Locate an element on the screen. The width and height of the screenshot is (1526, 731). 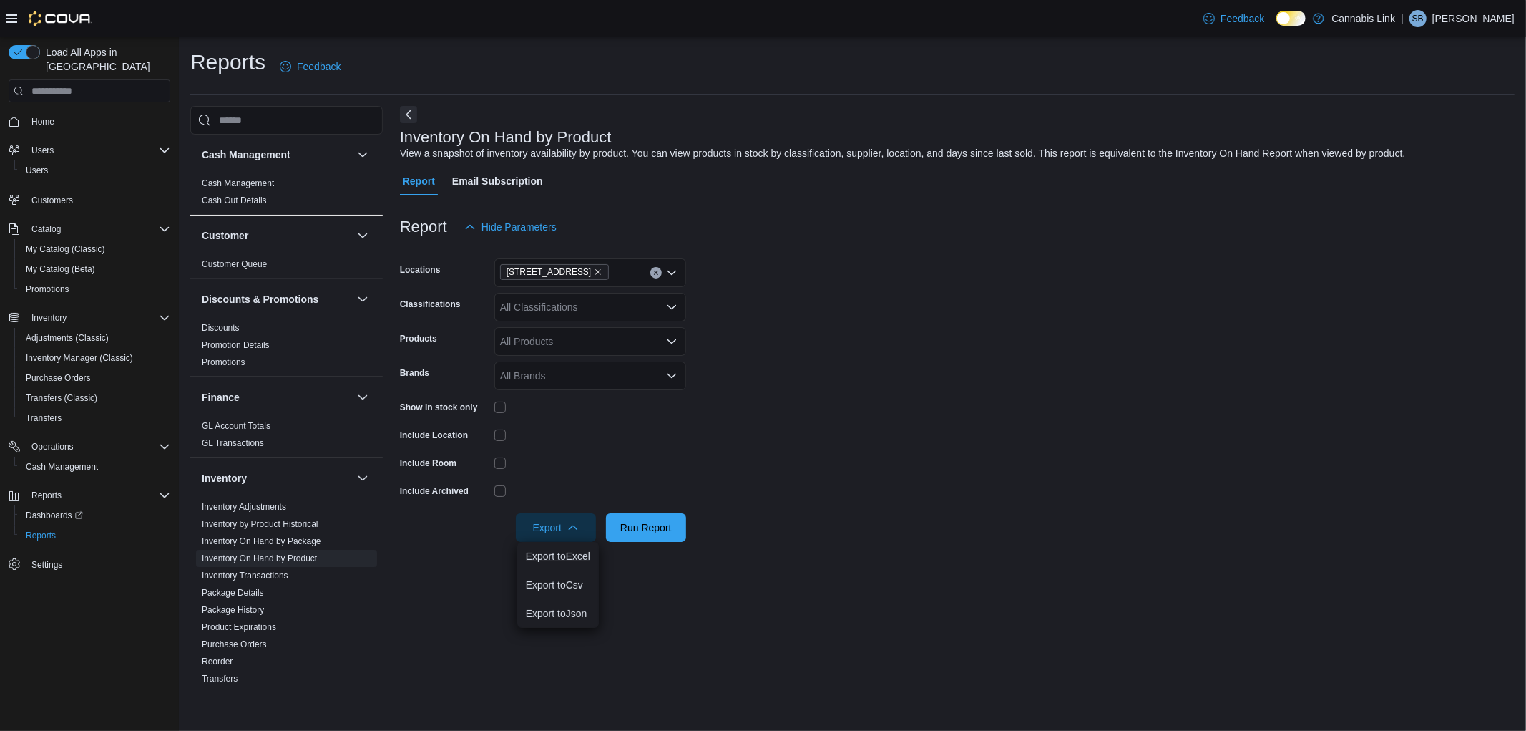
label: Locations is located at coordinates (420, 270).